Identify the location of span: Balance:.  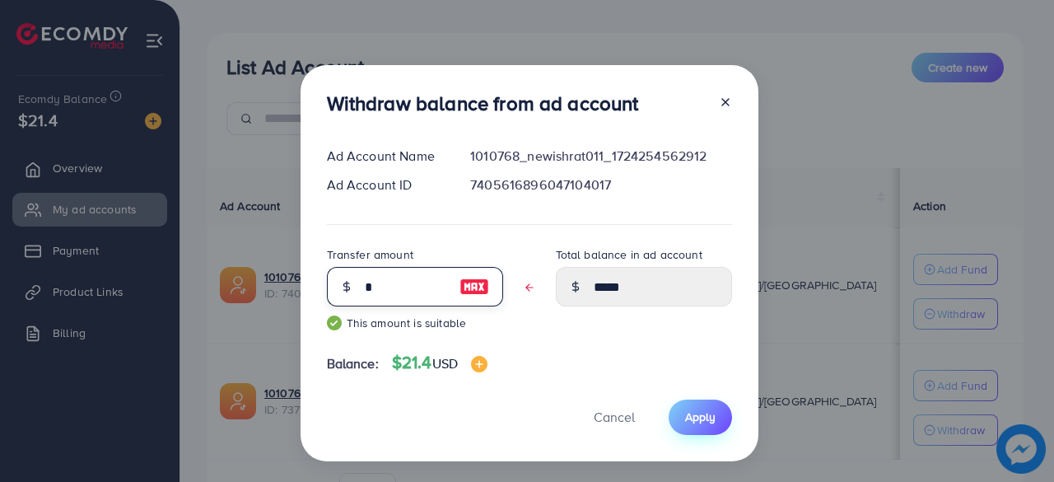
(353, 363).